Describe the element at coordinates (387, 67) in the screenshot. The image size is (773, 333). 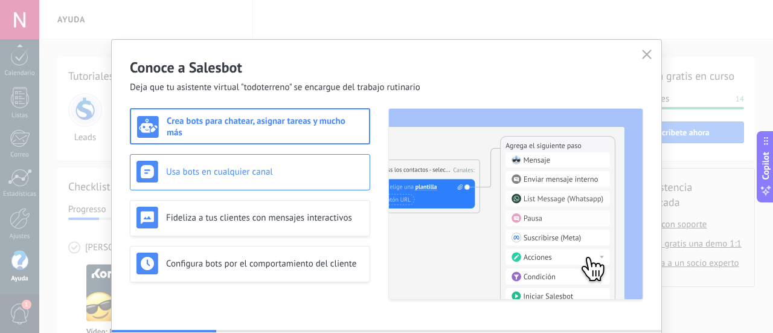
I see `h2: Conoce a Salesbot` at that location.